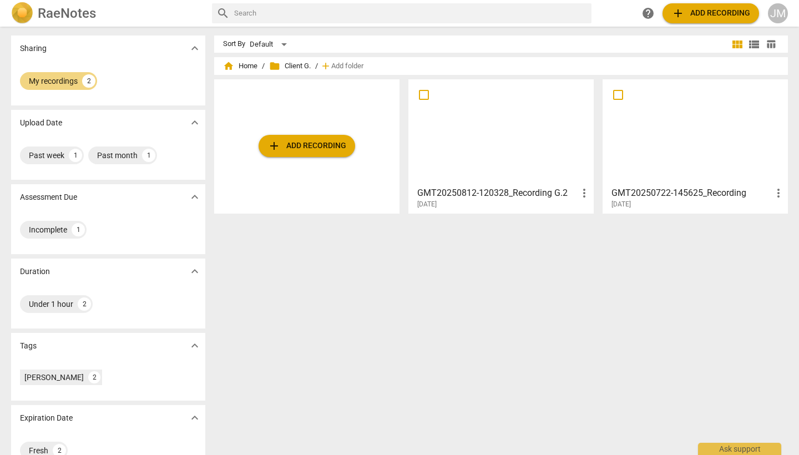 This screenshot has height=455, width=799. What do you see at coordinates (648, 13) in the screenshot?
I see `a: Help` at bounding box center [648, 13].